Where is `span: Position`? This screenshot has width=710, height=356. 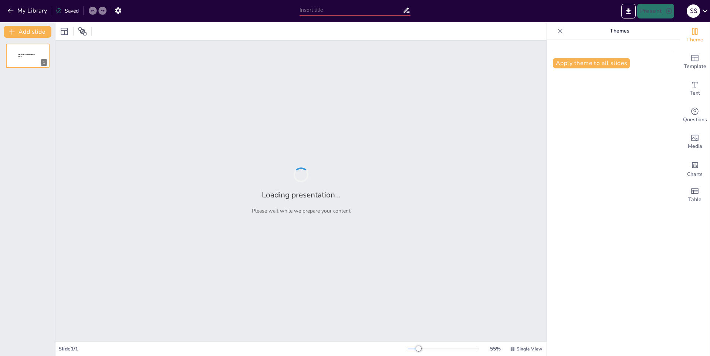
span: Position is located at coordinates (82, 31).